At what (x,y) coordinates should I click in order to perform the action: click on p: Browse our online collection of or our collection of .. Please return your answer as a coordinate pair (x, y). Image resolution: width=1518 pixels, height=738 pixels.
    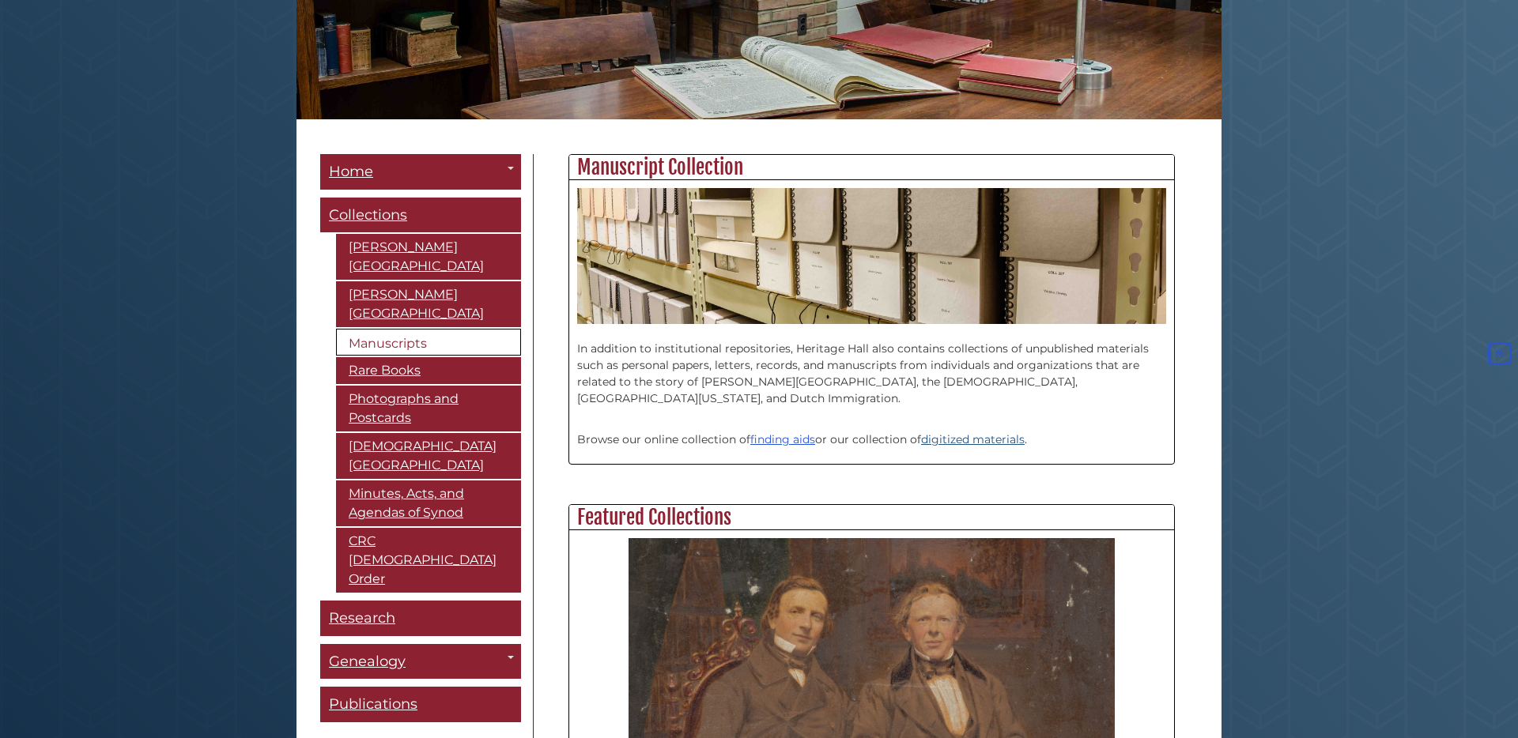
    Looking at the image, I should click on (871, 432).